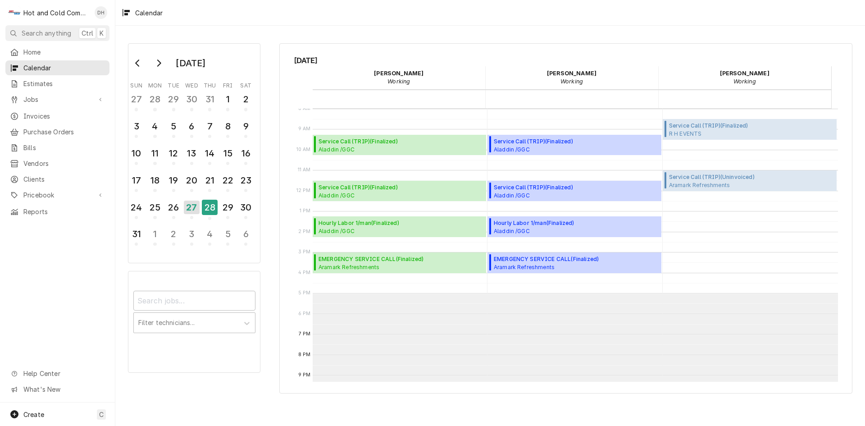 The image size is (865, 426). I want to click on div: [Service] EMERGENCY SERVICE CALL Aramark Refreshments Main Warehouse / 3334 Catalina Dr, Chamblee..., so click(575, 263).